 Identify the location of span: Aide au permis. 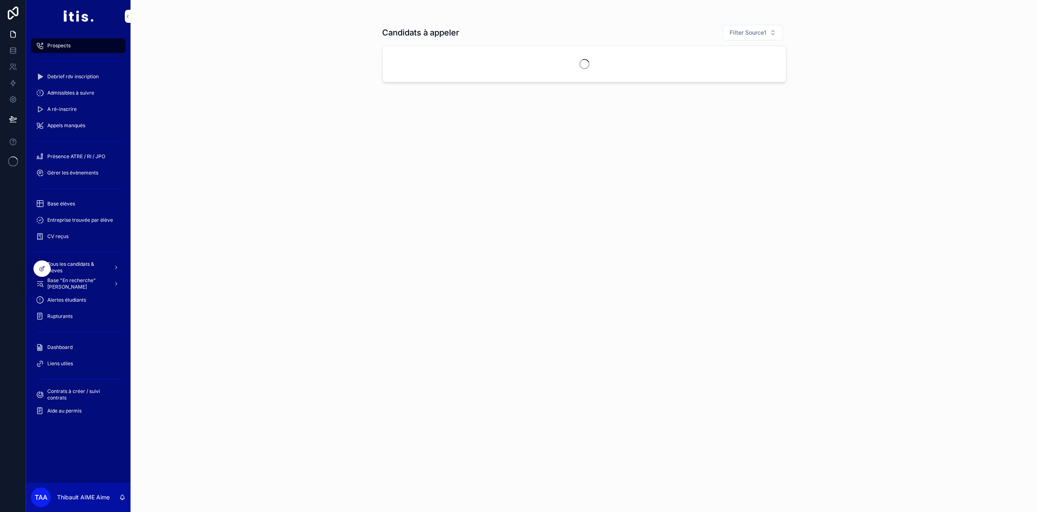
(64, 411).